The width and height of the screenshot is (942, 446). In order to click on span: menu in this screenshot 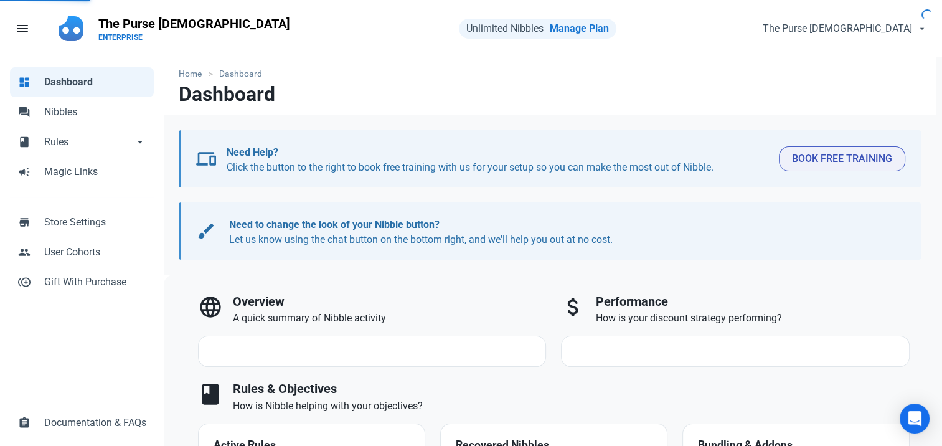, I will do `click(22, 29)`.